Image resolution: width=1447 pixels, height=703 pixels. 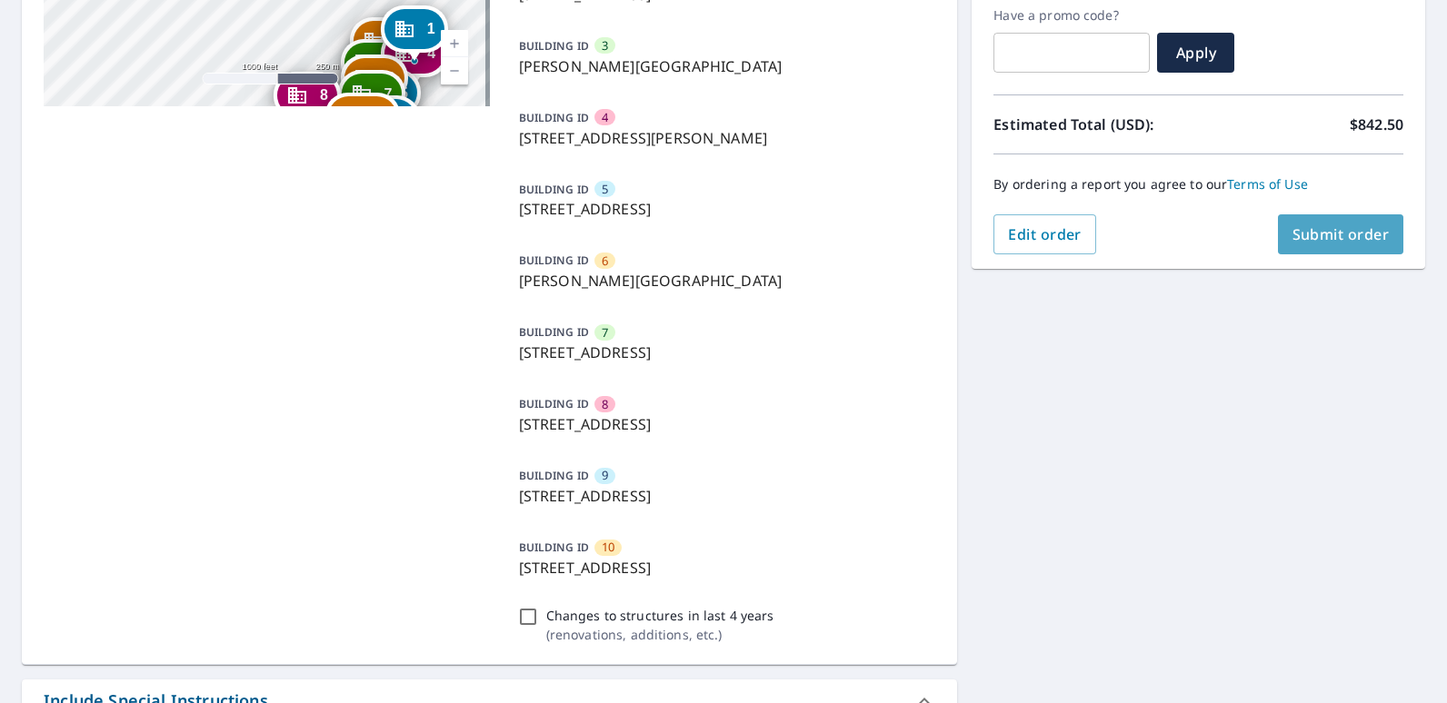 What do you see at coordinates (604, 475) in the screenshot?
I see `span: 9` at bounding box center [604, 475].